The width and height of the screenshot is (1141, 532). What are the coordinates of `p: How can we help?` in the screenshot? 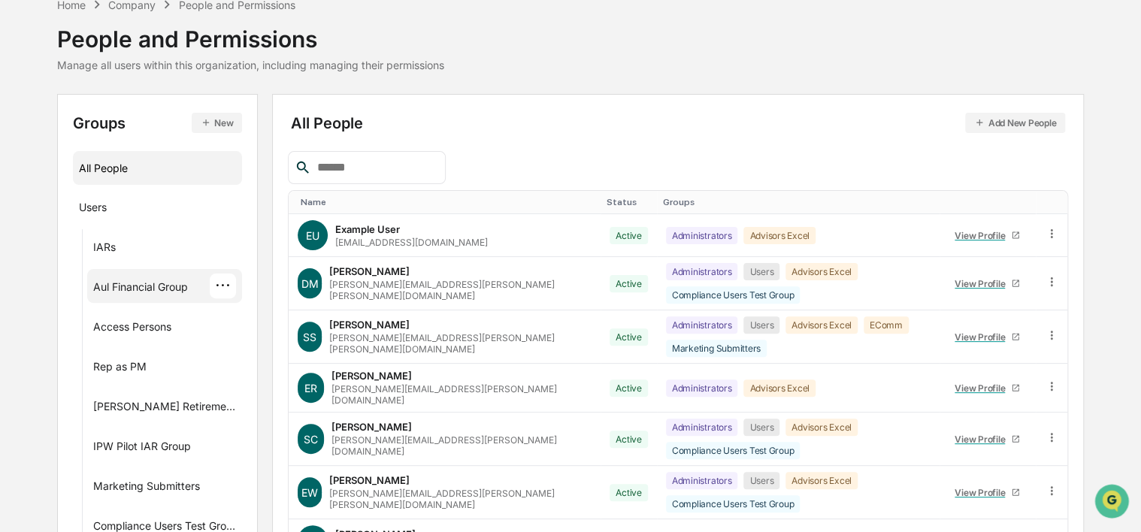 It's located at (144, 44).